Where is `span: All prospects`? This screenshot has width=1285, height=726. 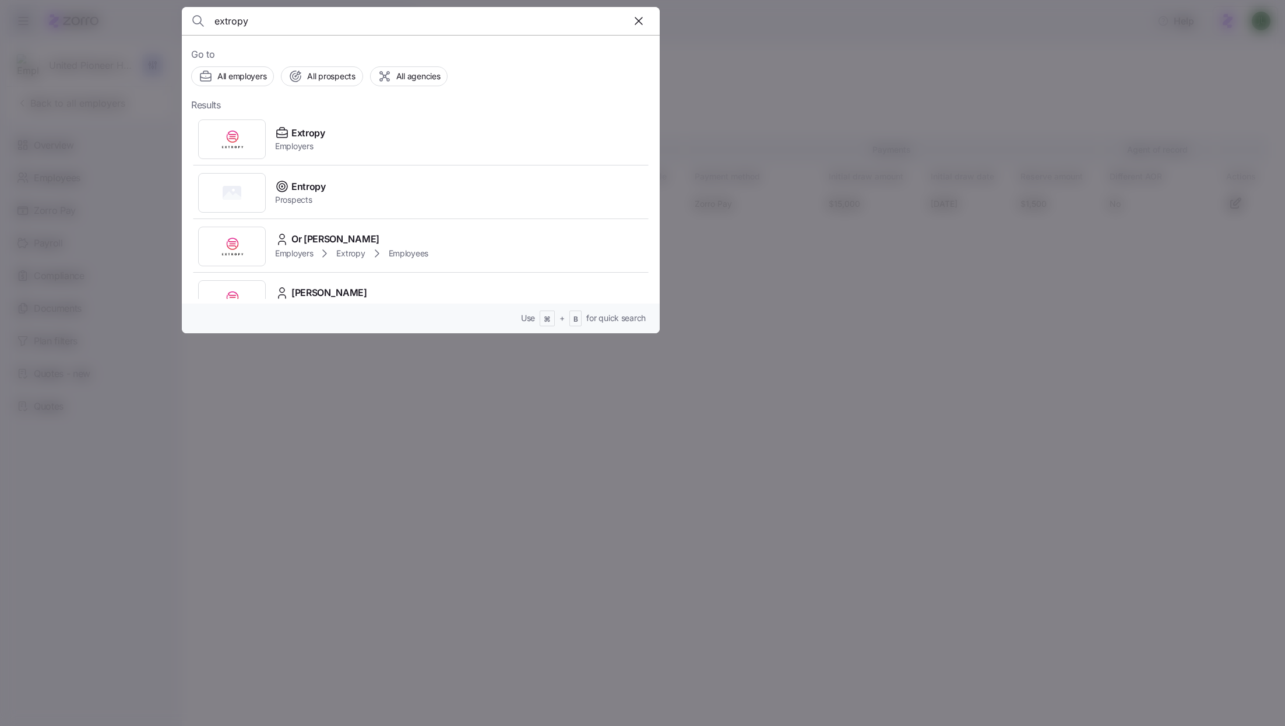 span: All prospects is located at coordinates (331, 76).